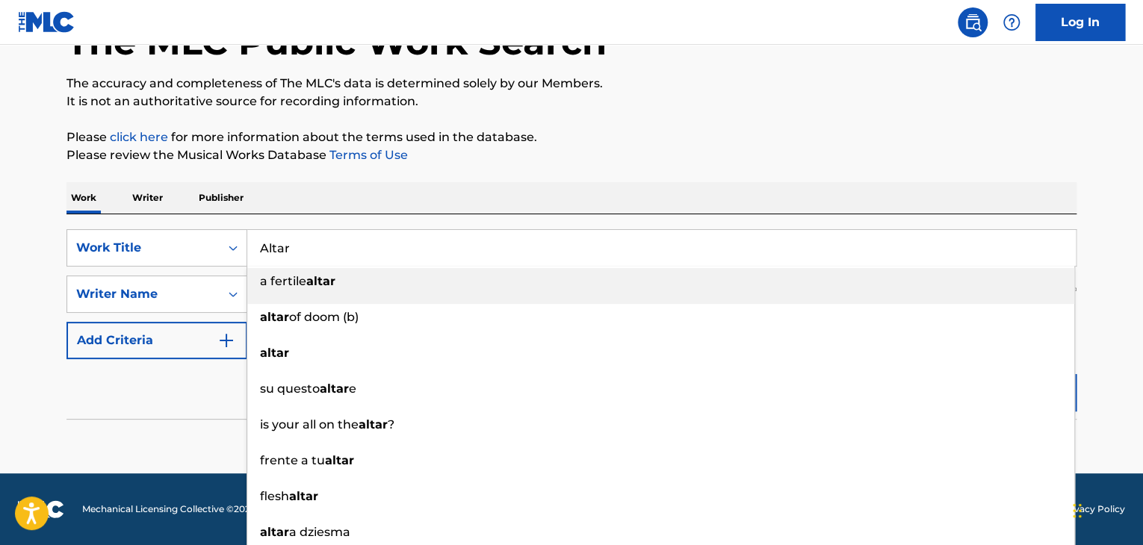 Image resolution: width=1143 pixels, height=545 pixels. I want to click on div: Drag, so click(1077, 511).